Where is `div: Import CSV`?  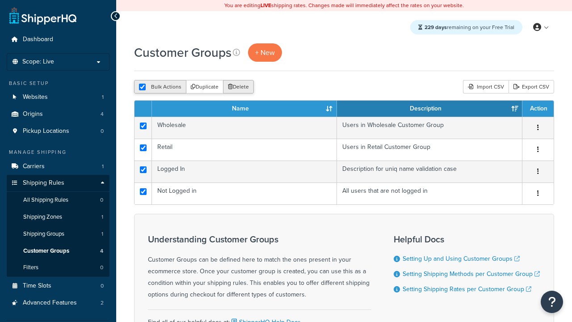 div: Import CSV is located at coordinates (486, 87).